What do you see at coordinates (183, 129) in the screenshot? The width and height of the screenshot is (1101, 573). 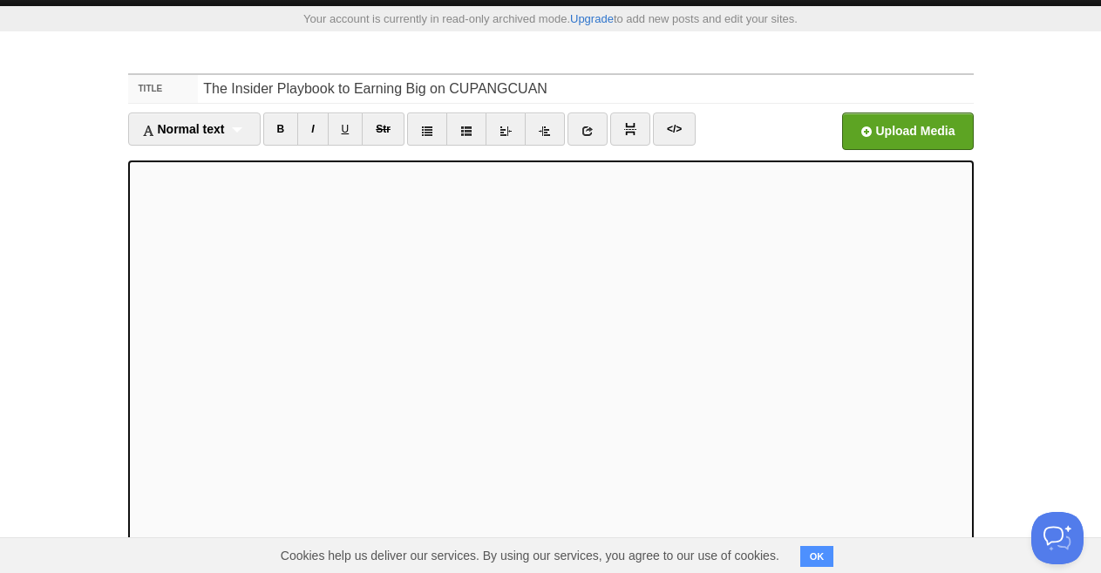 I see `span: Normal text` at bounding box center [183, 129].